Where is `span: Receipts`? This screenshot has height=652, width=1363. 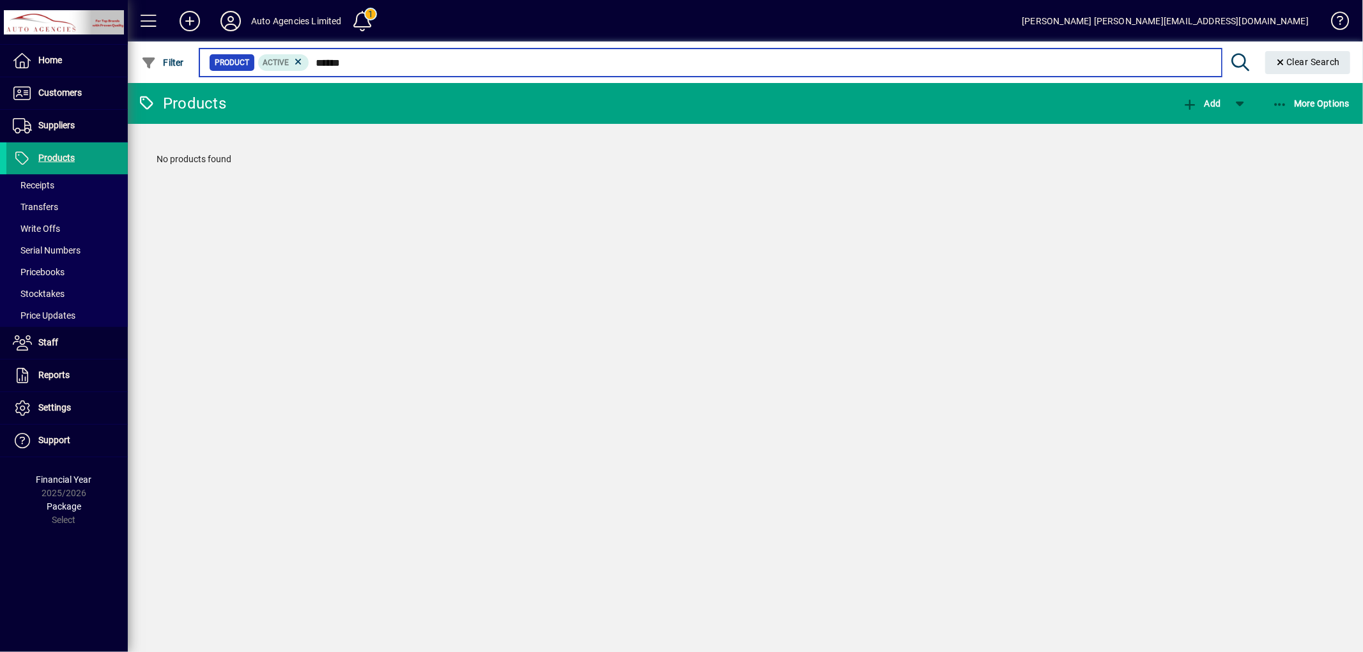
span: Receipts is located at coordinates (33, 185).